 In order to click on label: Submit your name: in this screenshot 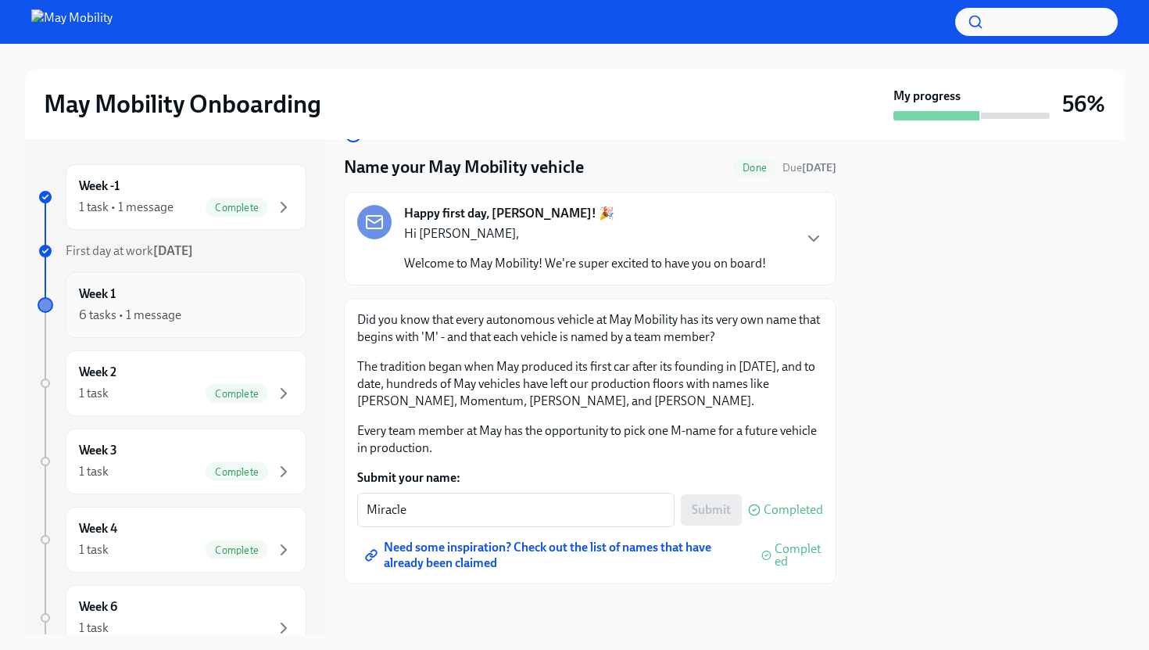, I will do `click(590, 478)`.